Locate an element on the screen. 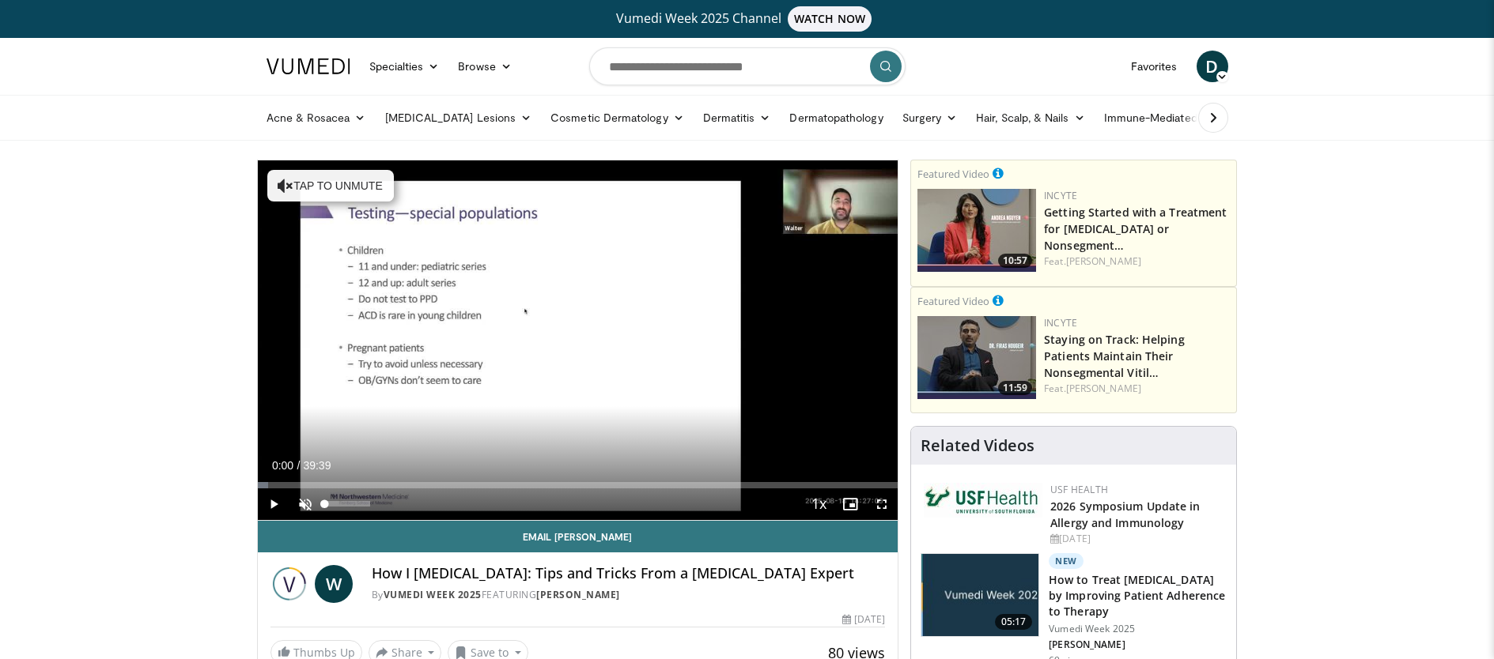 The image size is (1494, 659). a: 11:59 is located at coordinates (977, 357).